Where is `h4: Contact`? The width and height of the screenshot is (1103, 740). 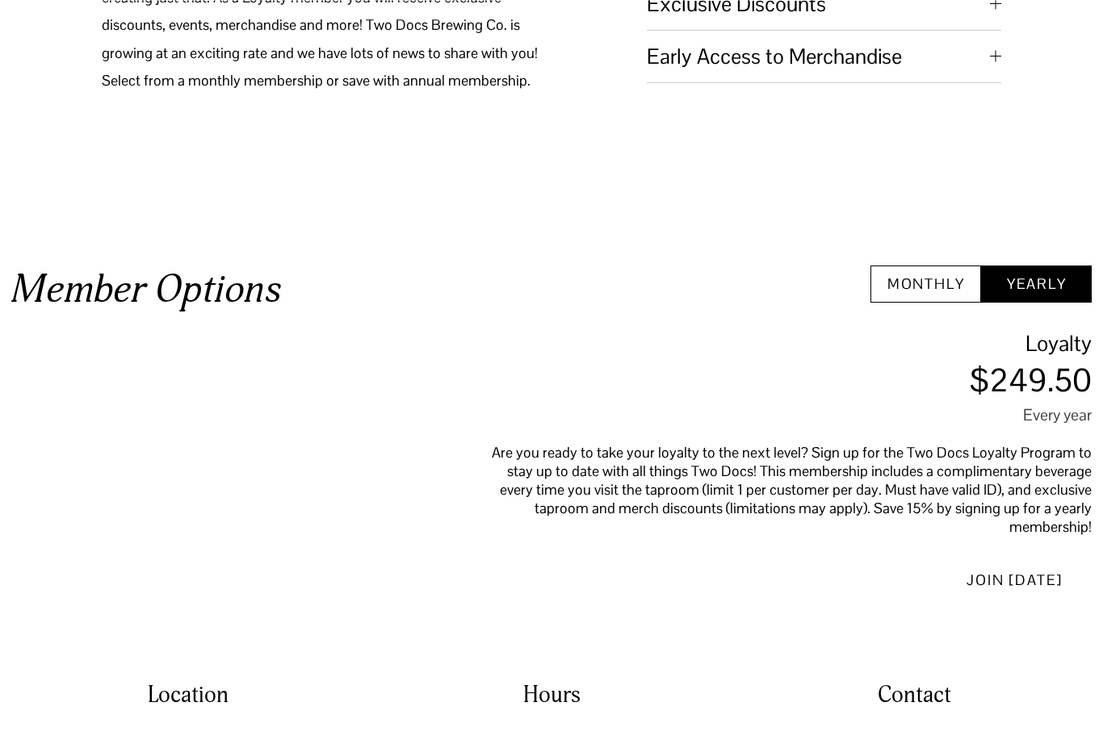 h4: Contact is located at coordinates (914, 695).